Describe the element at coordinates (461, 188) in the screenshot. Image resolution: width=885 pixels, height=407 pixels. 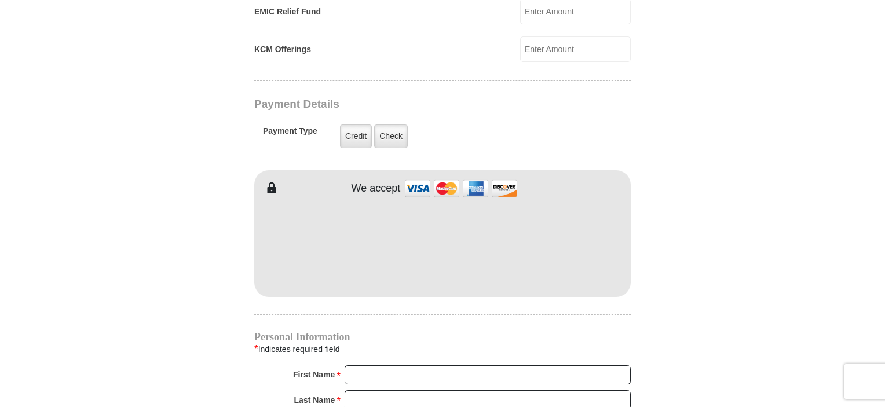
I see `img: credit cards accepted` at that location.